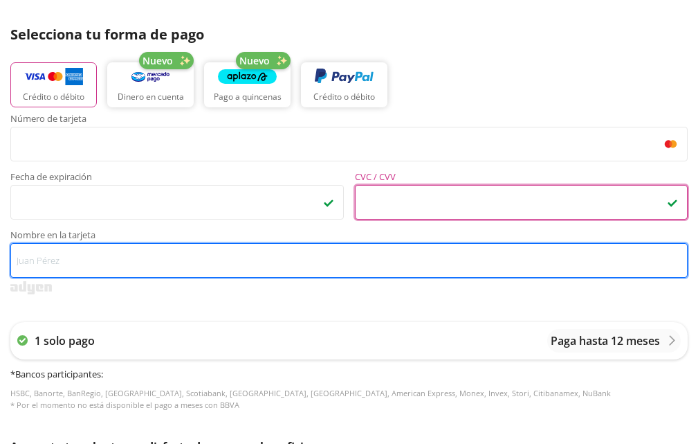 Image resolution: width=698 pixels, height=444 pixels. I want to click on img: svg+xml;base64,PD94bWwgdmVyc2lvbj0iMS4wIiBlbmNvZGluZz0iVVRGLTgiPz4KPHN2ZyB3aWR0aD0iMzk2cHgiIGhlaW..., so click(31, 287).